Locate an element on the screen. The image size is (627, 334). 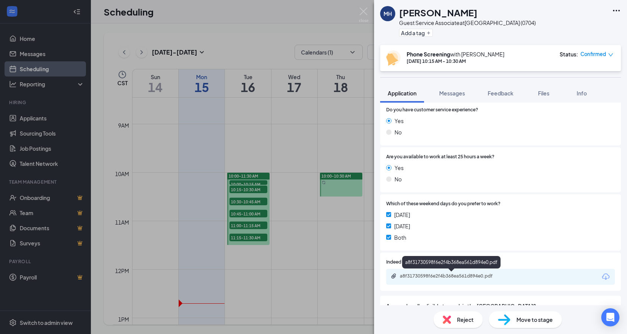
svg: Download is located at coordinates (606, 277).